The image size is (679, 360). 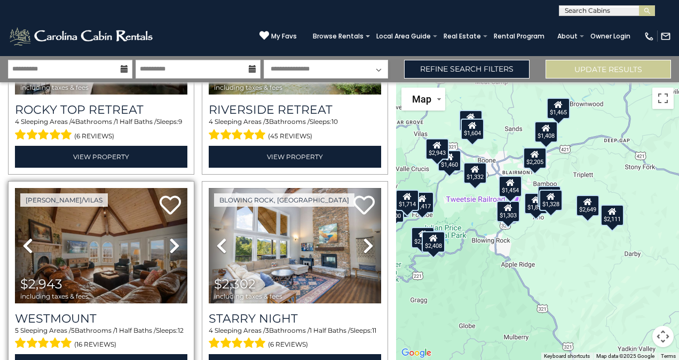 What do you see at coordinates (101, 318) in the screenshot?
I see `h3: Westmount` at bounding box center [101, 318].